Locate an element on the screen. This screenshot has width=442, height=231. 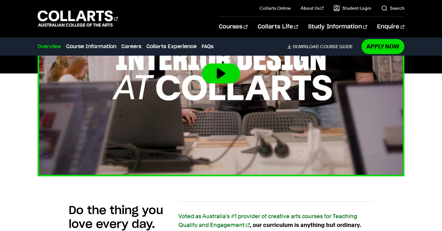
a: Study Information is located at coordinates (337, 27).